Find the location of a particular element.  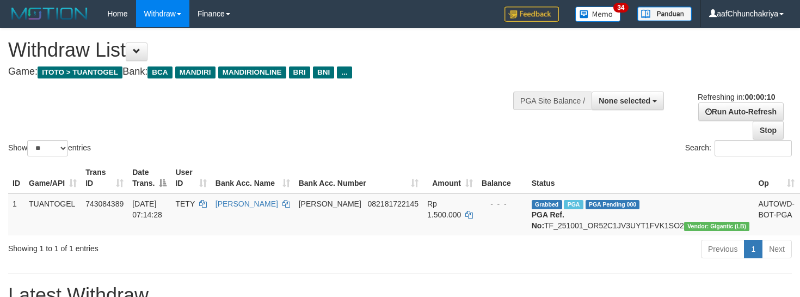

img: MOTION_logo.png is located at coordinates (50, 14).